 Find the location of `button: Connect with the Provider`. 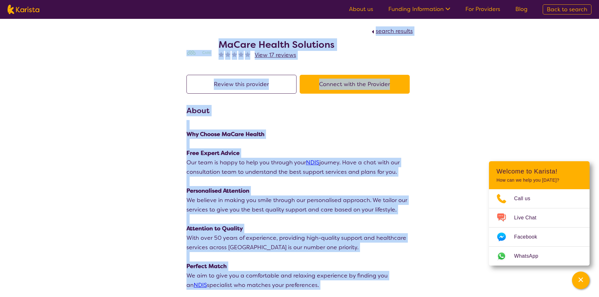

button: Connect with the Provider is located at coordinates (355, 84).